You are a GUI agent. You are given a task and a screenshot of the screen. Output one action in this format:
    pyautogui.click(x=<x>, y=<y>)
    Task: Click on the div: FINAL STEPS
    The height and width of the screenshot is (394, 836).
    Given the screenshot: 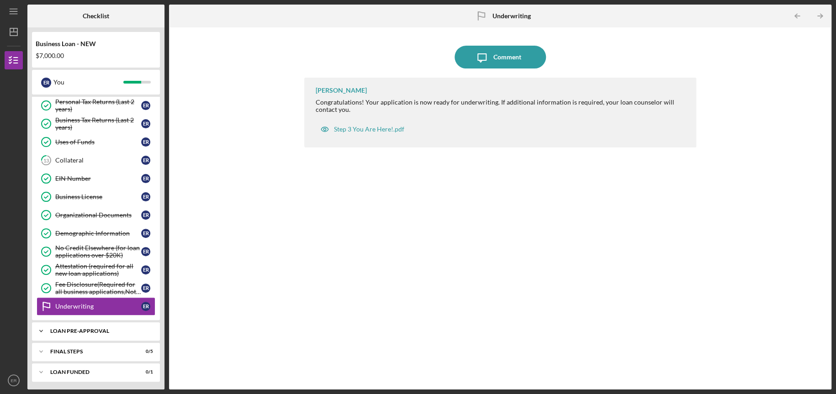 What is the action you would take?
    pyautogui.click(x=90, y=352)
    